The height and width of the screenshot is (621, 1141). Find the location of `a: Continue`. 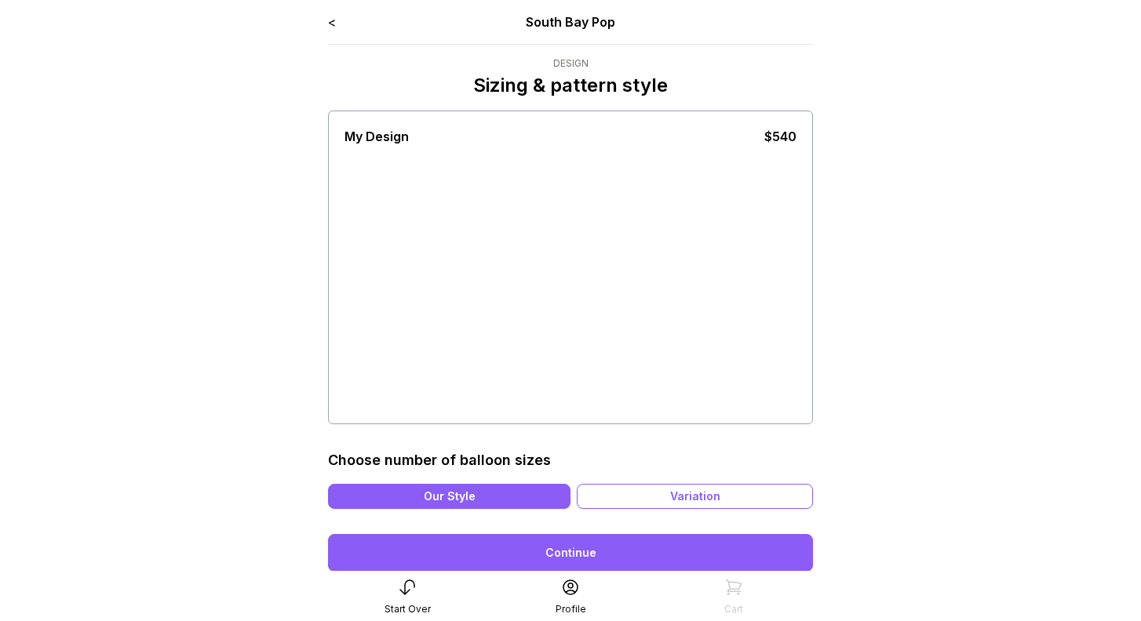

a: Continue is located at coordinates (570, 553).